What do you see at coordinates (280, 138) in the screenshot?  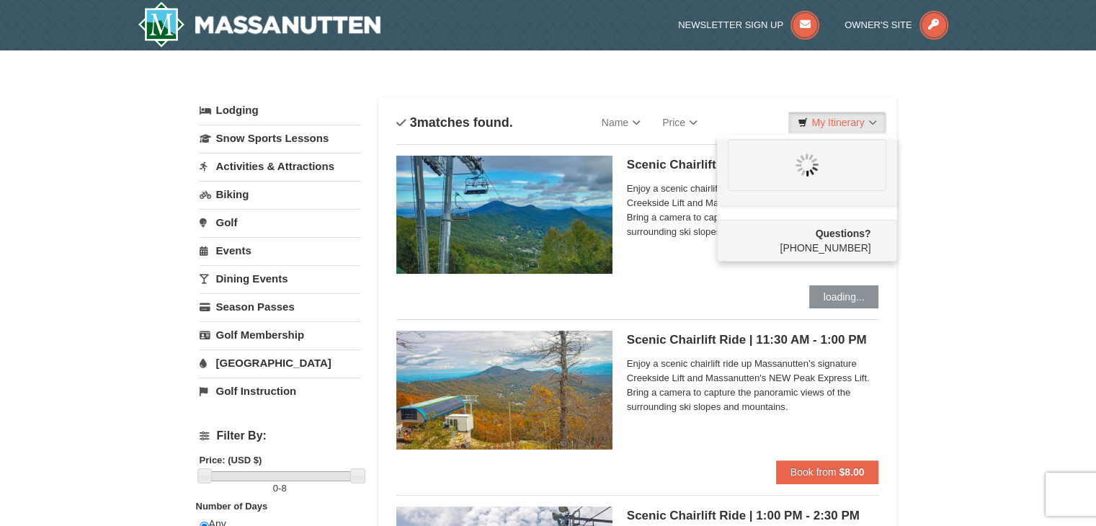 I see `a: Snow Sports Lessons` at bounding box center [280, 138].